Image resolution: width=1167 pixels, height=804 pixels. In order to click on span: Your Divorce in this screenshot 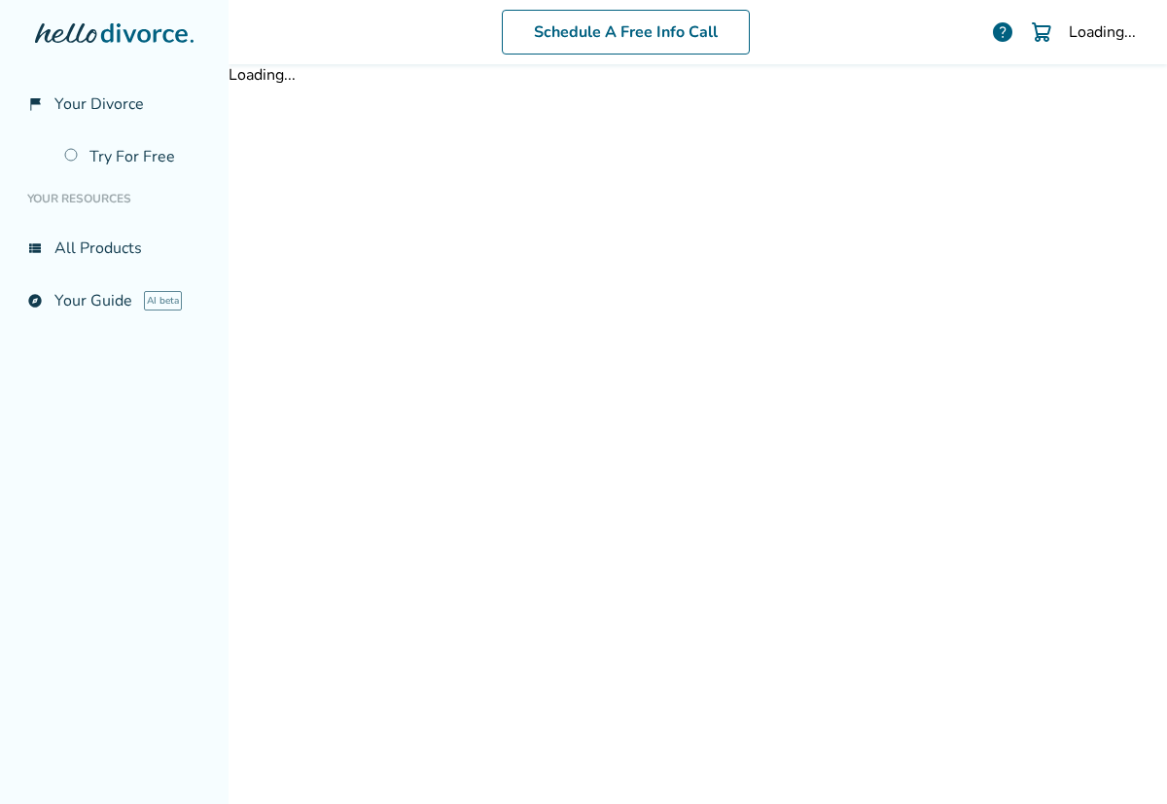, I will do `click(99, 104)`.